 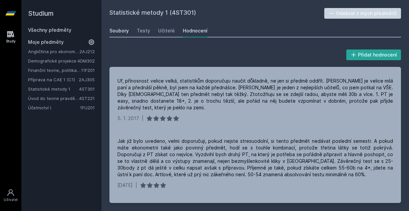 What do you see at coordinates (11, 195) in the screenshot?
I see `a: Uživatel` at bounding box center [11, 195].